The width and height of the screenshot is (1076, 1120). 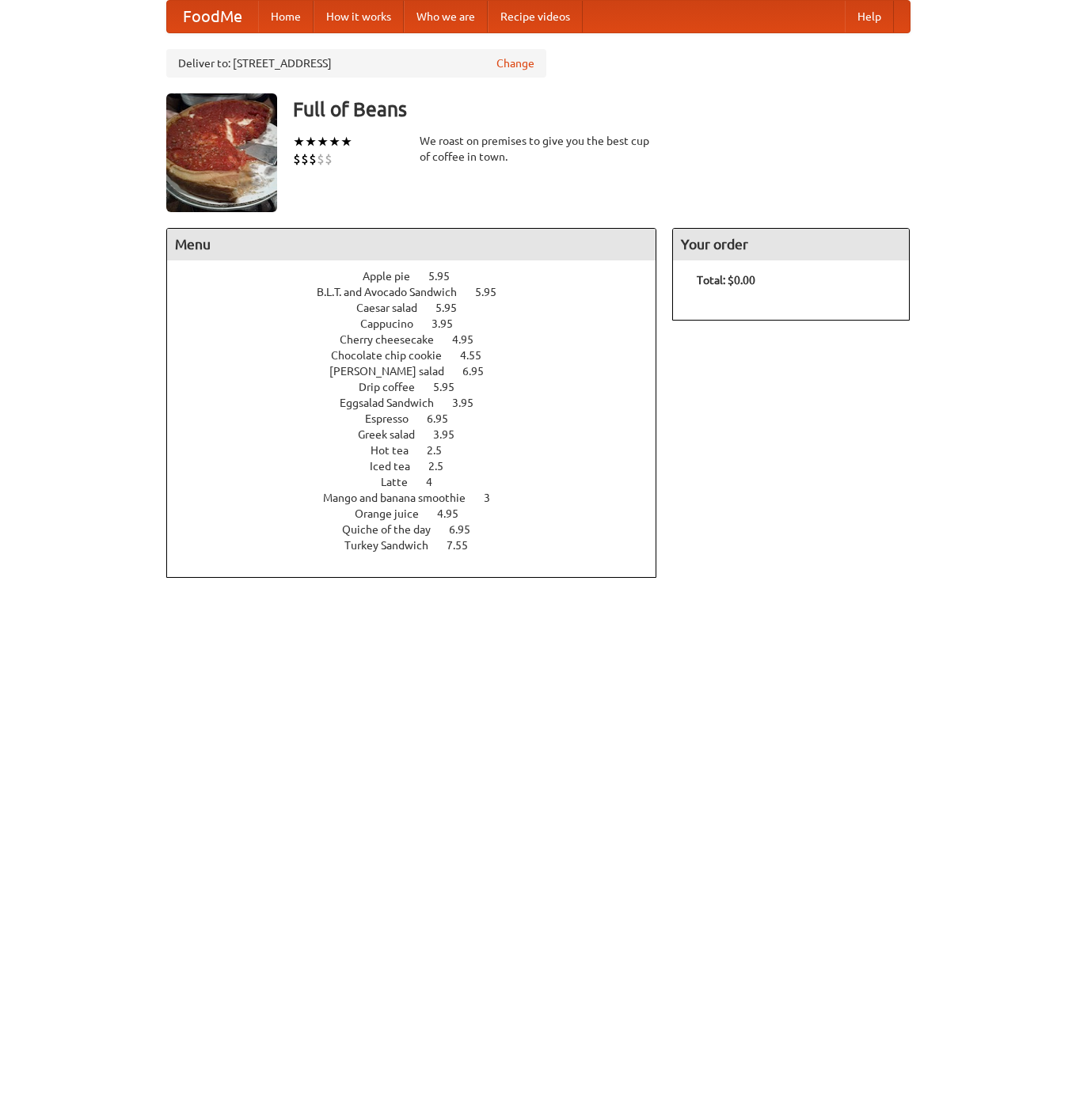 What do you see at coordinates (421, 435) in the screenshot?
I see `a: Greek salad 3.95` at bounding box center [421, 435].